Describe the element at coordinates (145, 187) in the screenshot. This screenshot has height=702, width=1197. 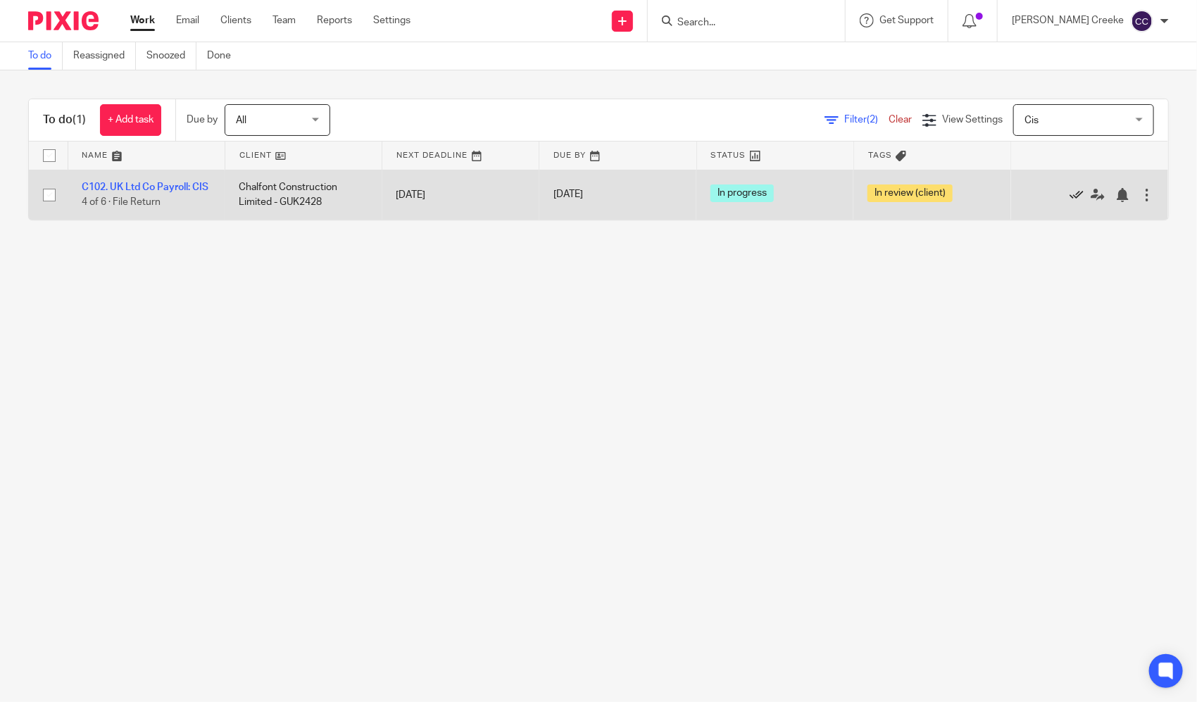
I see `a: C102. UK Ltd Co Payroll: CIS` at that location.